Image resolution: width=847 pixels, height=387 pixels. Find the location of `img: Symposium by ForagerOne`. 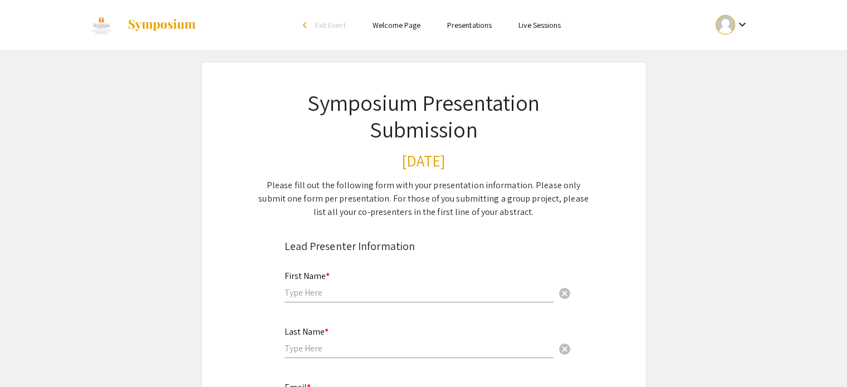

img: Symposium by ForagerOne is located at coordinates (162, 25).